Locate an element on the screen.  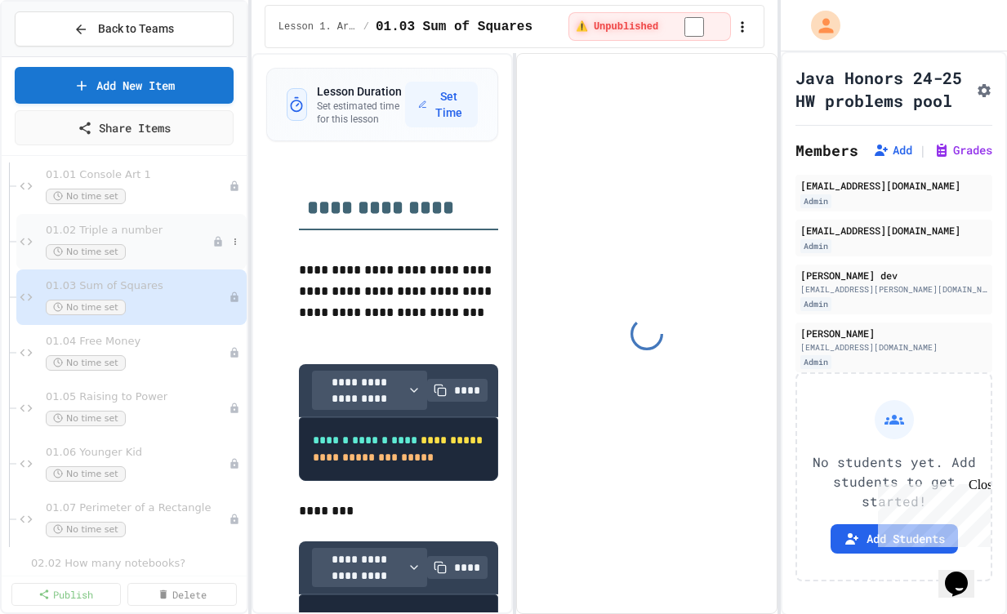
input: publish toggle is located at coordinates (694, 27).